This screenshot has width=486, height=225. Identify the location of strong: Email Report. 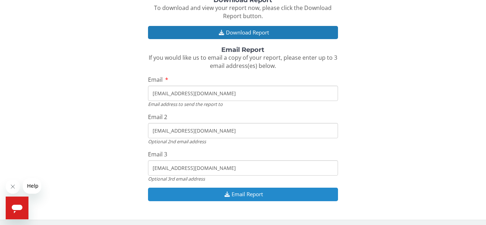
(243, 50).